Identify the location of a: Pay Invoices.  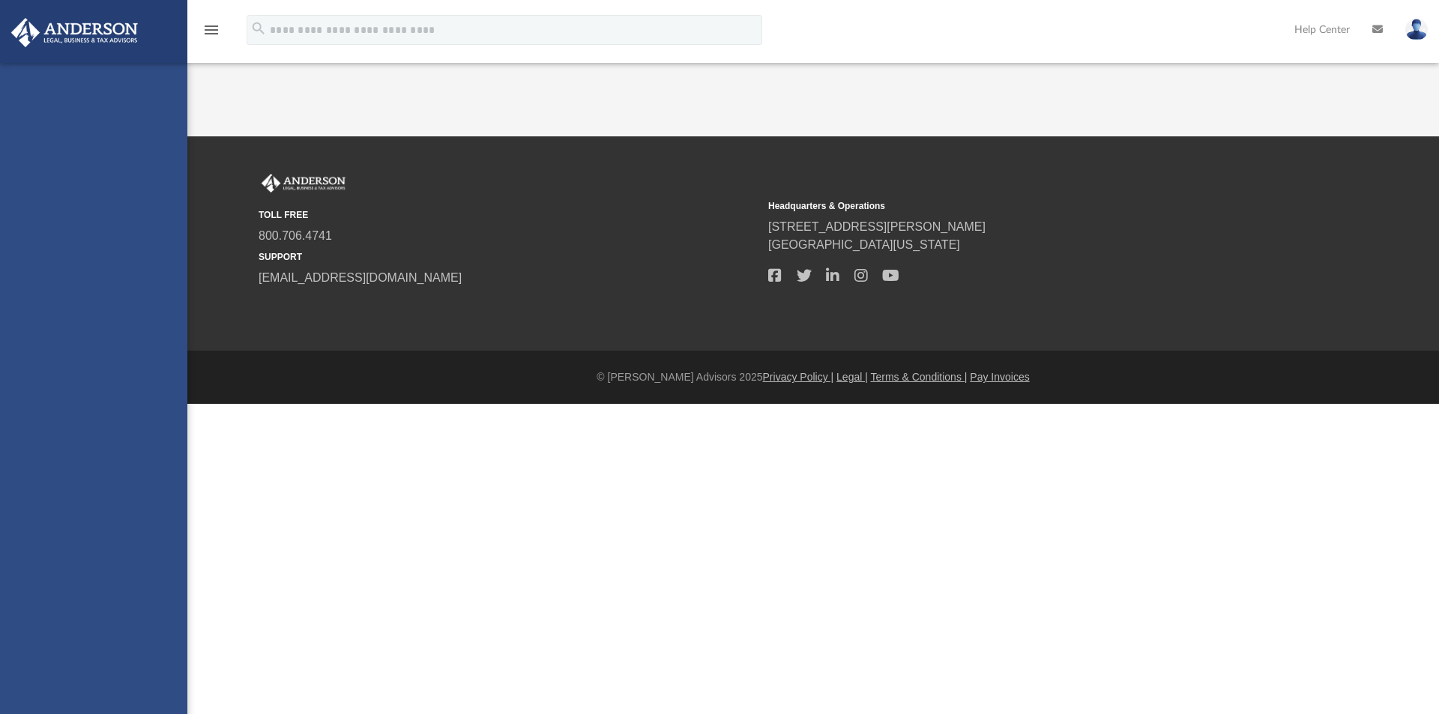
(999, 377).